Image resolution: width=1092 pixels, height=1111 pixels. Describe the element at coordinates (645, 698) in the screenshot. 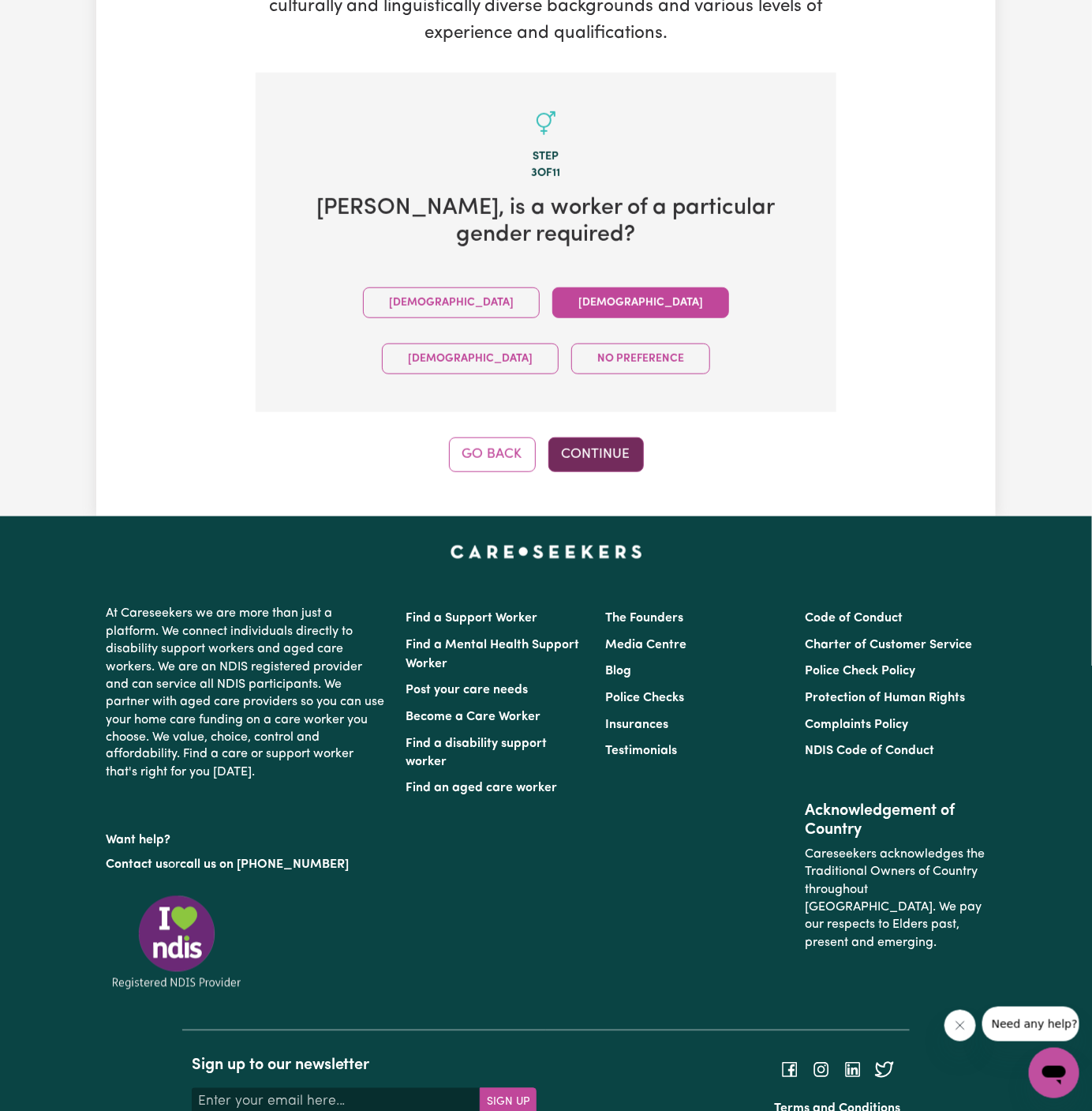

I see `a: Police Checks` at that location.